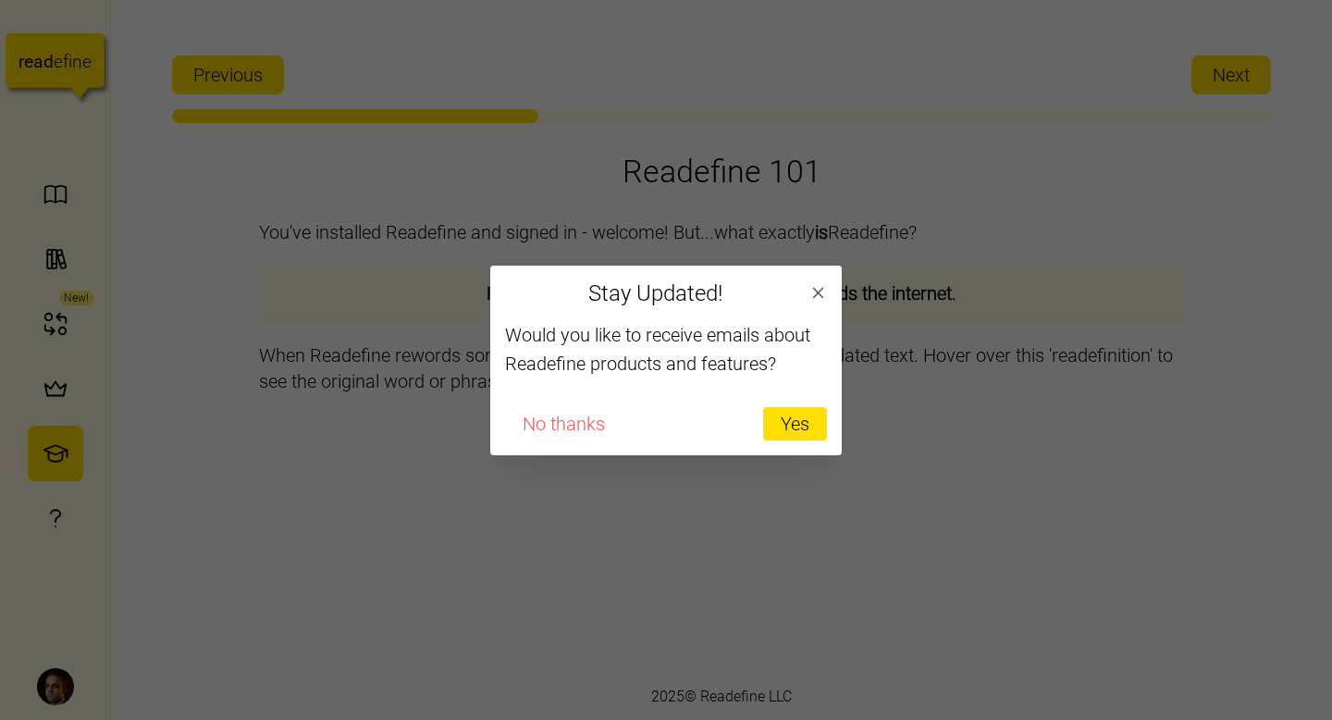 This screenshot has height=720, width=1332. Describe the element at coordinates (795, 424) in the screenshot. I see `button: Yes` at that location.